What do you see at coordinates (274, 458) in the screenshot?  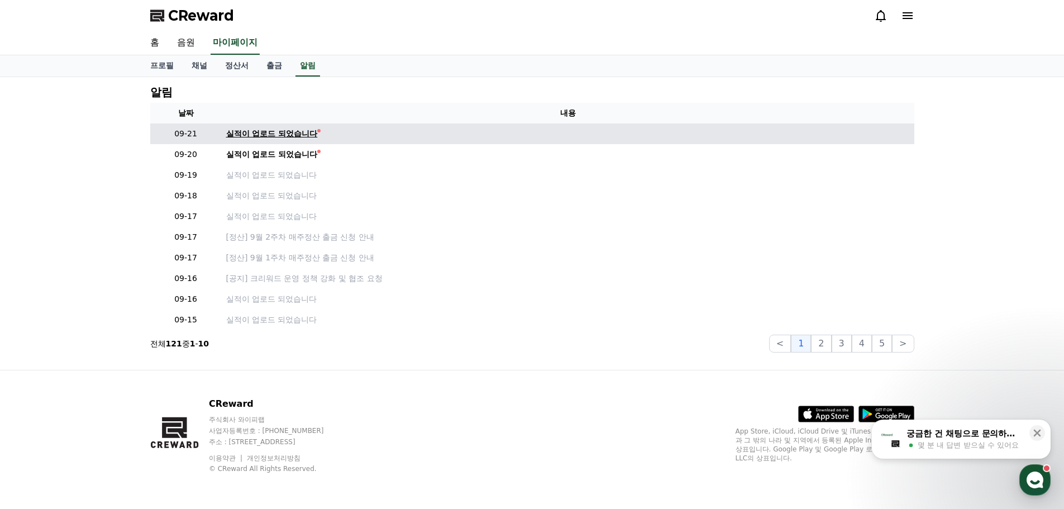 I see `a: 개인정보처리방침` at bounding box center [274, 458].